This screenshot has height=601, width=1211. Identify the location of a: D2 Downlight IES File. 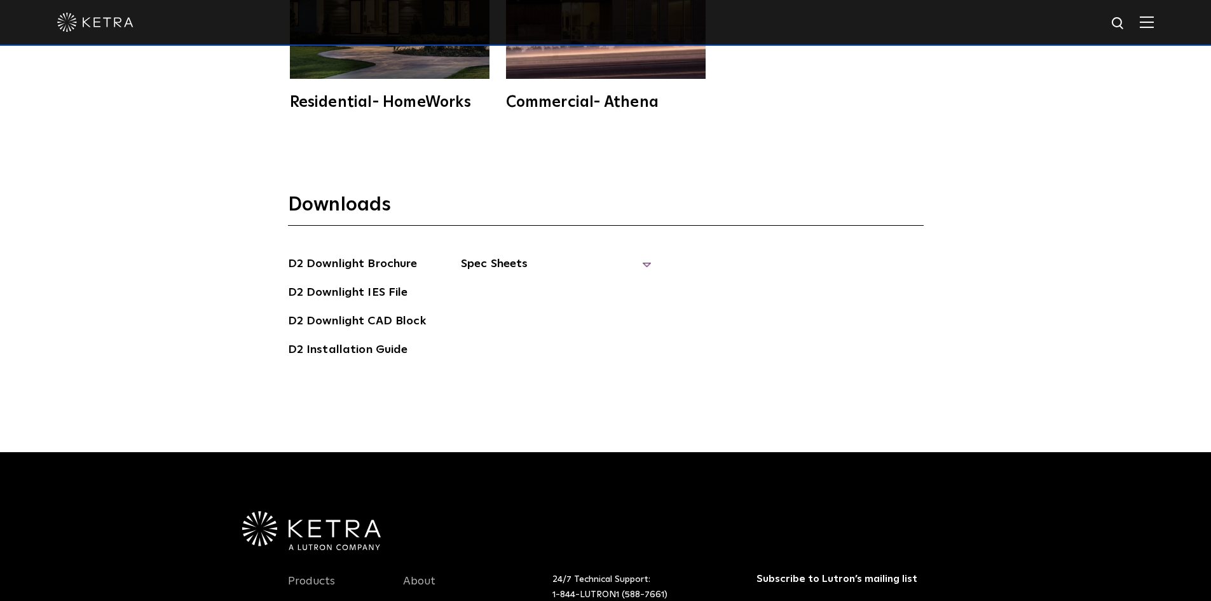
(348, 294).